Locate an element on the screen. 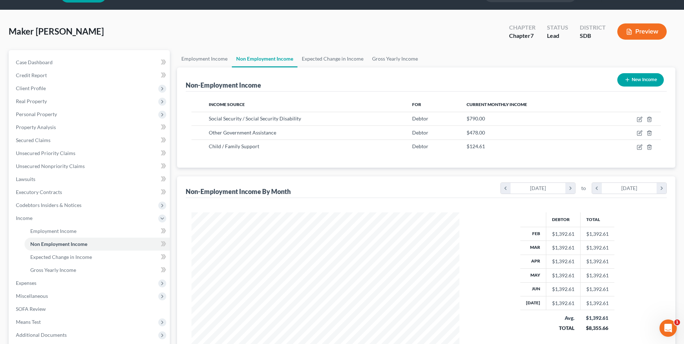 This screenshot has width=684, height=344. a: Unsecured Nonpriority Claims is located at coordinates (90, 166).